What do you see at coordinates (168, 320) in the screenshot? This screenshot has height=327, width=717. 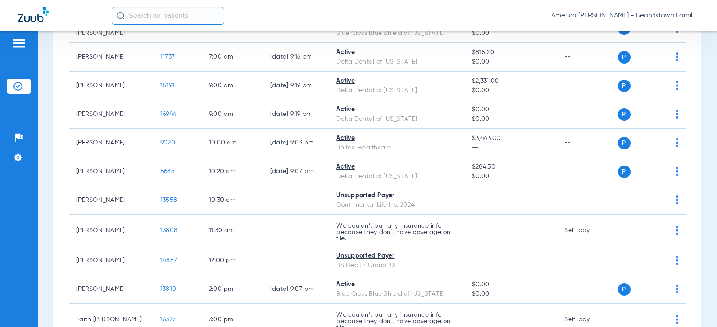 I see `span: 16327` at bounding box center [168, 320].